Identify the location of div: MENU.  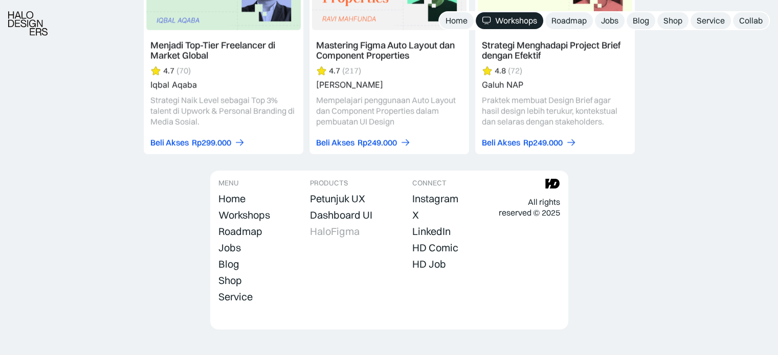
(229, 183).